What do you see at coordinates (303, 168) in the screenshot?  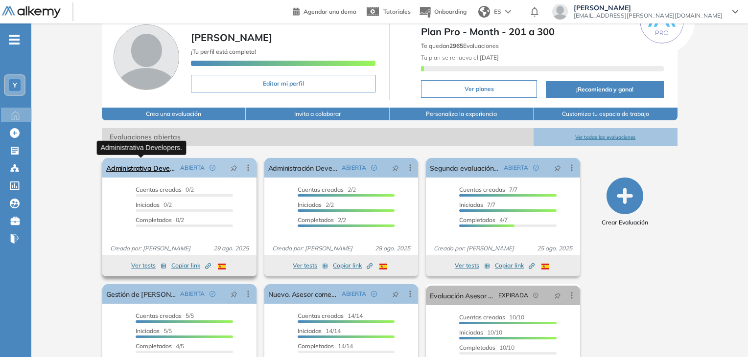 I see `a: Administración Developers` at bounding box center [303, 168].